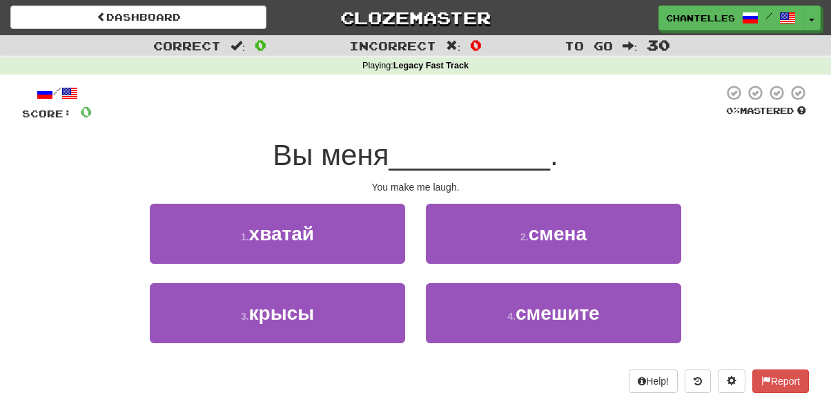 The image size is (831, 404). Describe the element at coordinates (659, 45) in the screenshot. I see `span: 30` at that location.